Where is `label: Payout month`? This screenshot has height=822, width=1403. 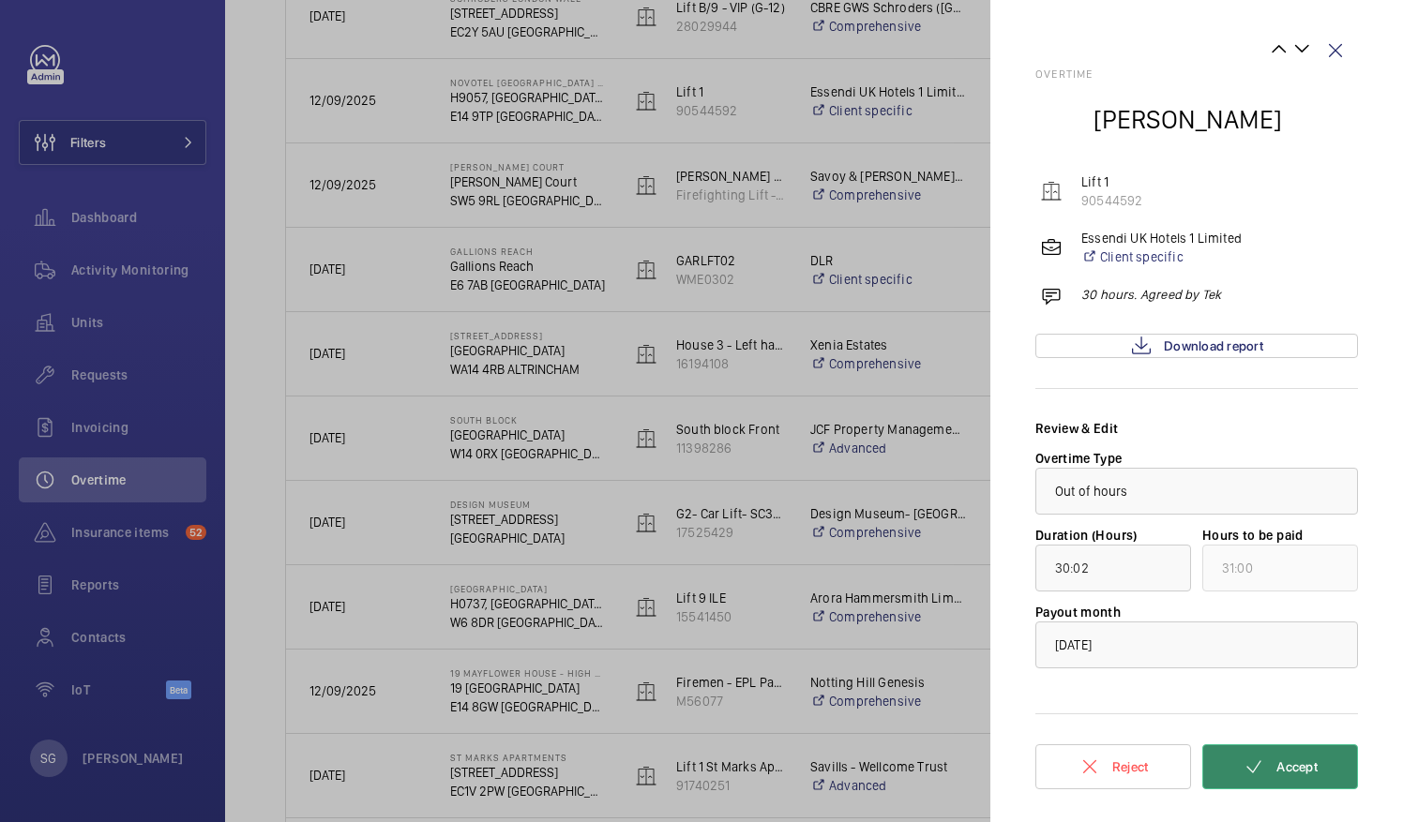
label: Payout month is located at coordinates (1077, 612).